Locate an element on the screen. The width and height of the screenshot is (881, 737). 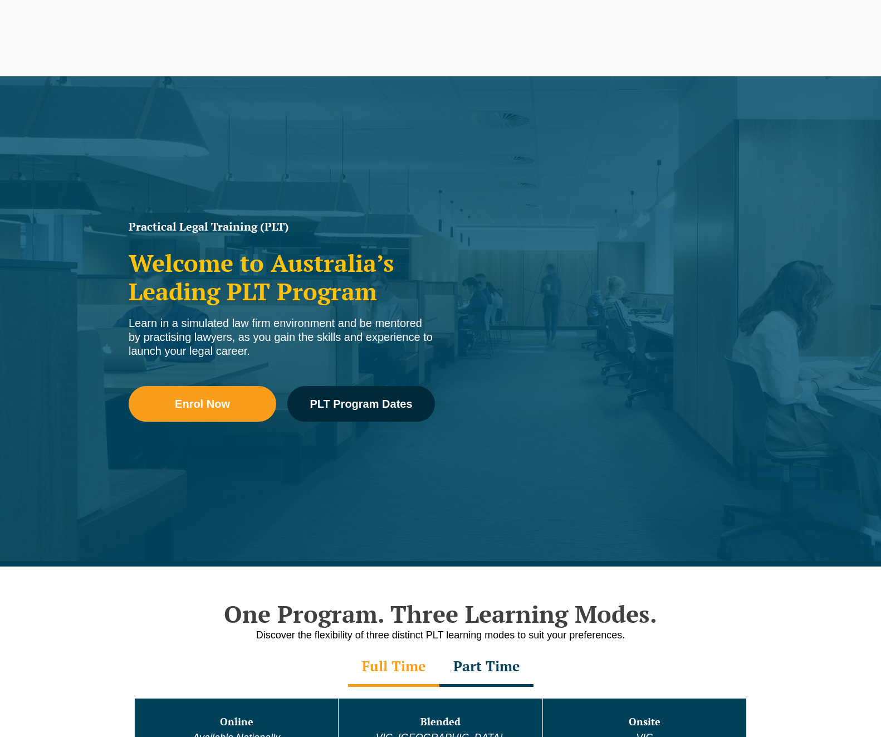
h2: Welcome to Australia’s Leading PLT Program is located at coordinates (282, 277).